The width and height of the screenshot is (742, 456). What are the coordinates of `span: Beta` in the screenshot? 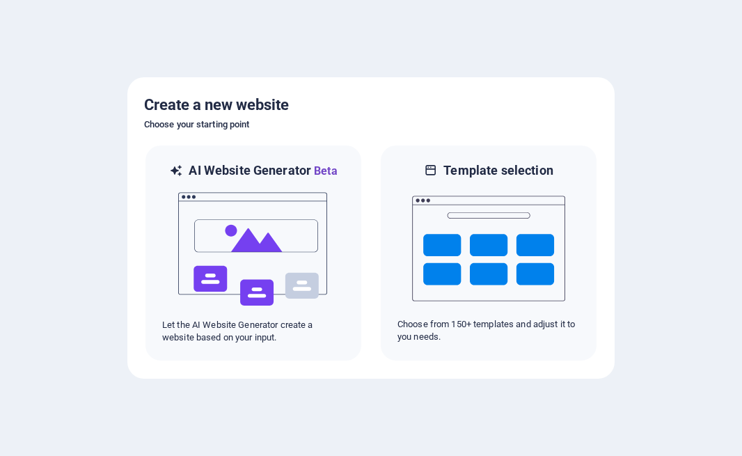 It's located at (324, 171).